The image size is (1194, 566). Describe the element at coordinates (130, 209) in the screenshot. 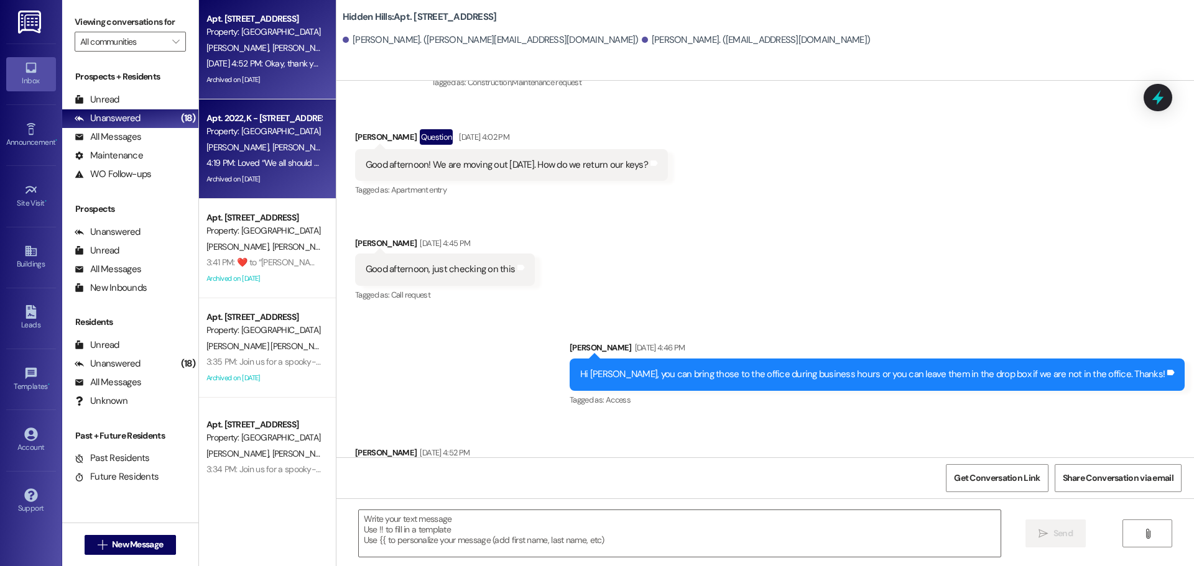

I see `div: Prospects` at that location.